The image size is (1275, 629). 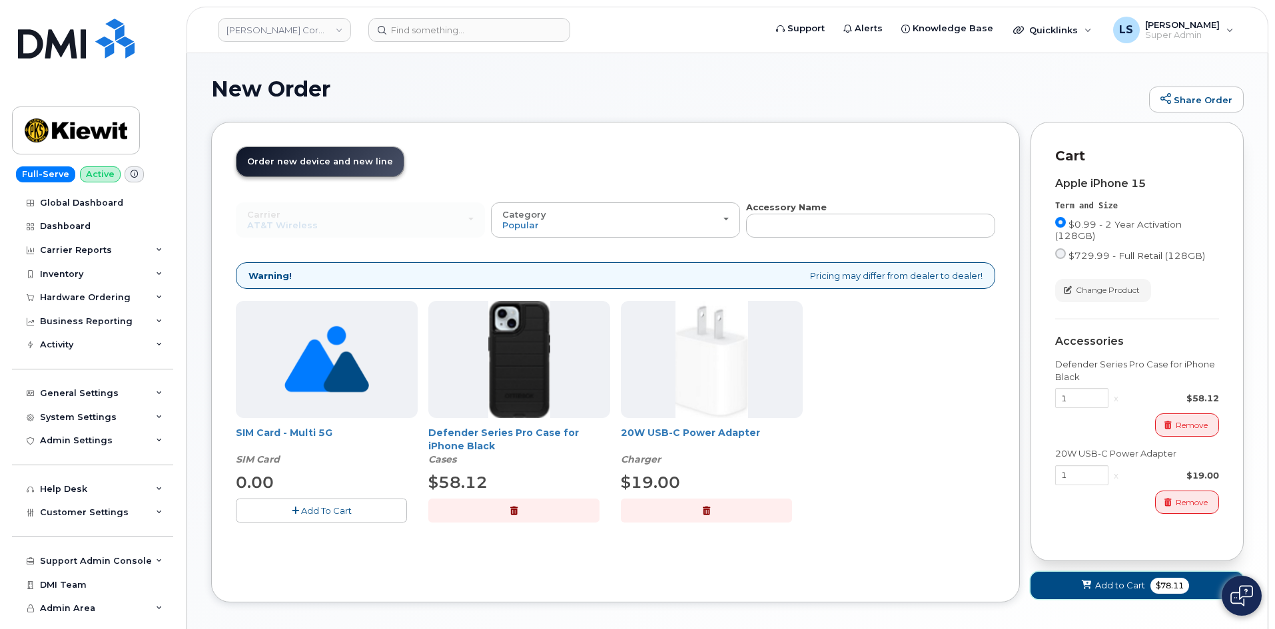 What do you see at coordinates (326, 360) in the screenshot?
I see `img: no_image_found-2caef05468ed5679b831cfe6fc140e25e0c280774317ffc20a367ab7fd17291e.png` at bounding box center [326, 360].